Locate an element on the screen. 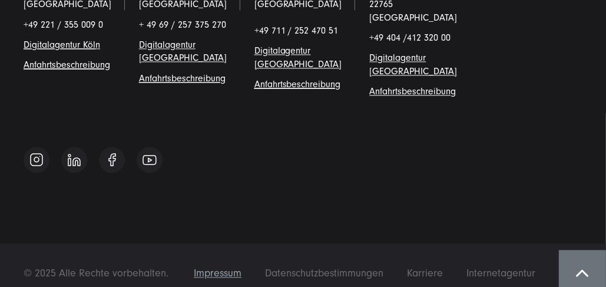  img: Follow us on Youtube is located at coordinates (149, 159).